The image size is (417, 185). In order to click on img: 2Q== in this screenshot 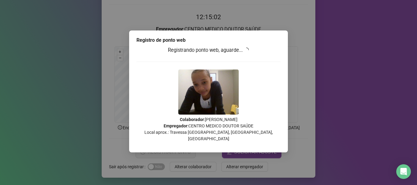, I will do `click(208, 92)`.